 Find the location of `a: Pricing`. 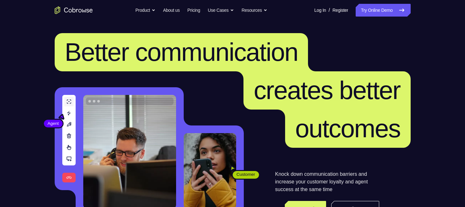

a: Pricing is located at coordinates (194, 10).